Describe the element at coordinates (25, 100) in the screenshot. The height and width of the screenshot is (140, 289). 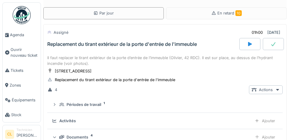
I see `span: Équipements` at that location.